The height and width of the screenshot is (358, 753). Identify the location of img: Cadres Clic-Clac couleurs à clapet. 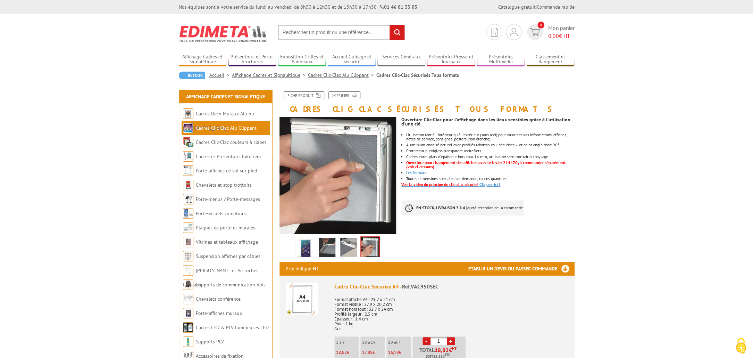
(188, 142).